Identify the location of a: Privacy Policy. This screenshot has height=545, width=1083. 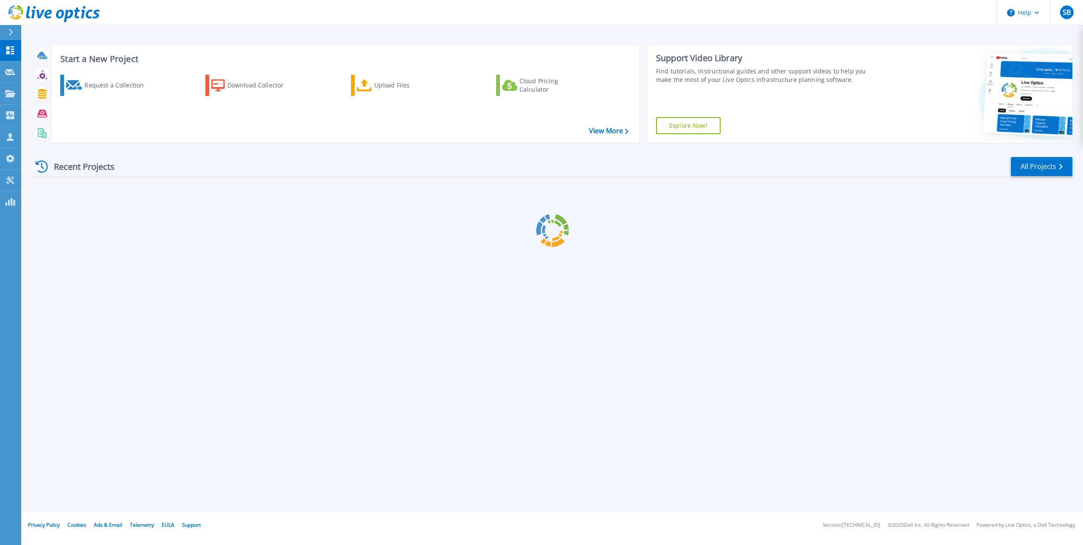
(44, 524).